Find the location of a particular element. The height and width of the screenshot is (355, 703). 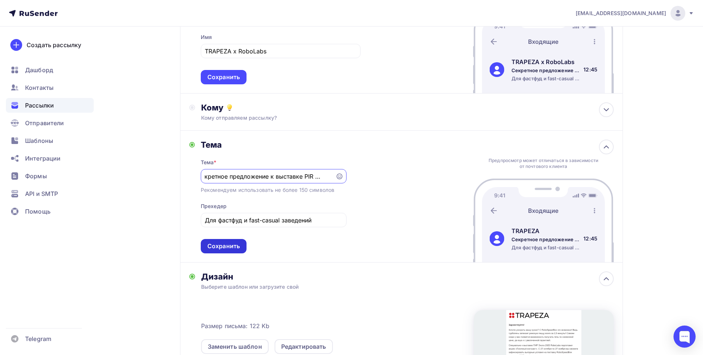

div: Заменить шаблон is located at coordinates (235, 347).